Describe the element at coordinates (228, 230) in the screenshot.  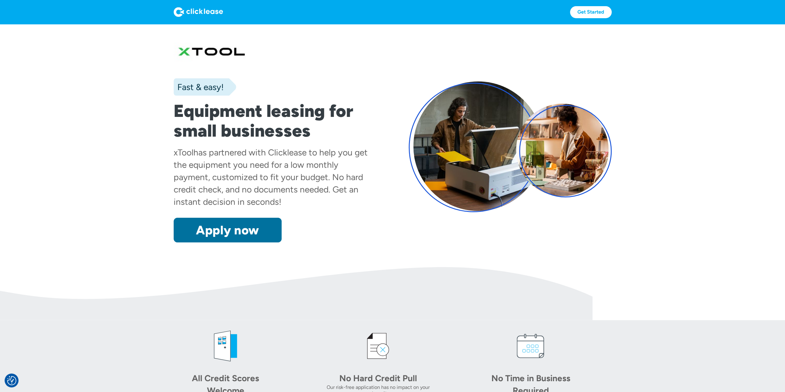
I see `a: Apply now` at that location.